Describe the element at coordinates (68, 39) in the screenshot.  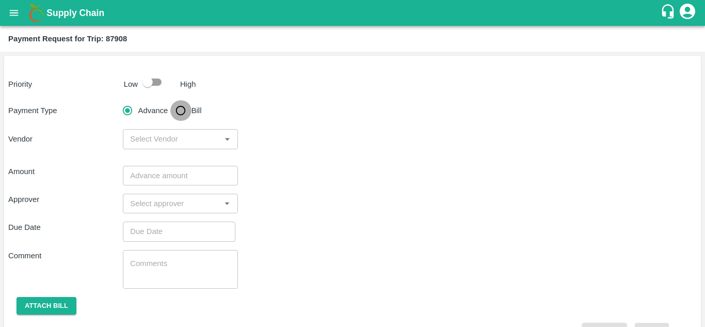
I see `b: Payment Request for Trip: 87908` at that location.